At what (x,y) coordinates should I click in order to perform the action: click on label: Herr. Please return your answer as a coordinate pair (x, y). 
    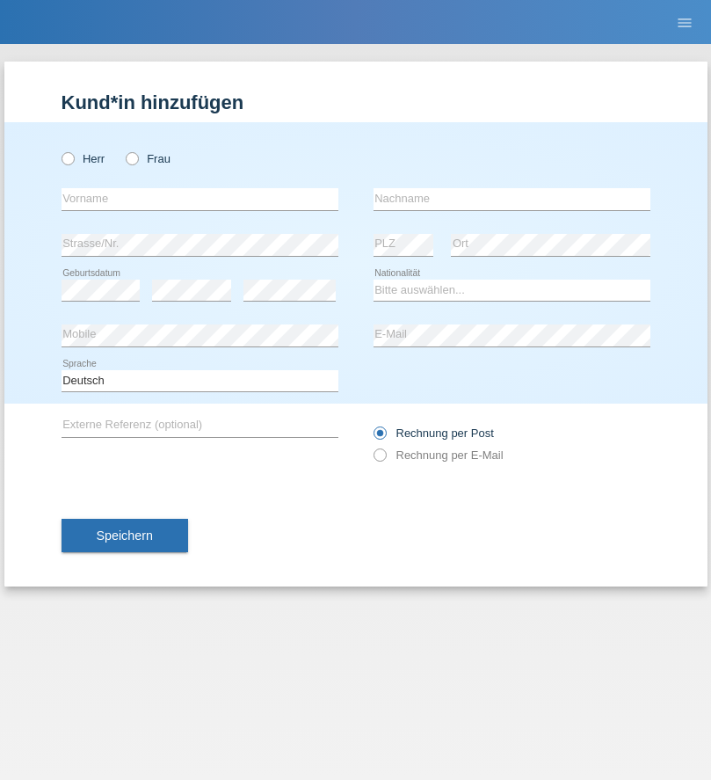
    Looking at the image, I should click on (84, 158).